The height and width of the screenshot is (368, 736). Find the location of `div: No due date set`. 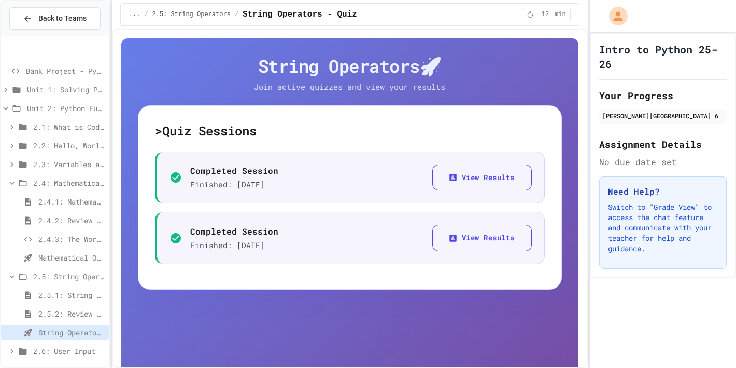

div: No due date set is located at coordinates (663, 162).